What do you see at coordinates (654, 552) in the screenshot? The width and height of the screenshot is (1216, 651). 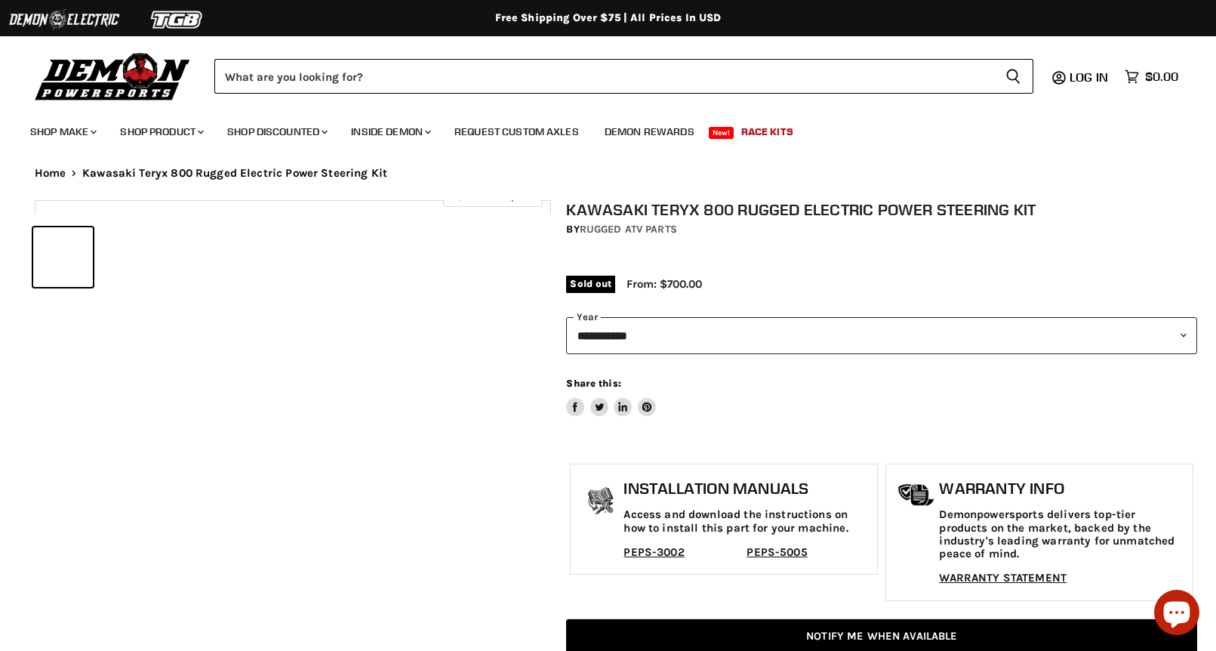 I see `a: PEPS-3002` at bounding box center [654, 552].